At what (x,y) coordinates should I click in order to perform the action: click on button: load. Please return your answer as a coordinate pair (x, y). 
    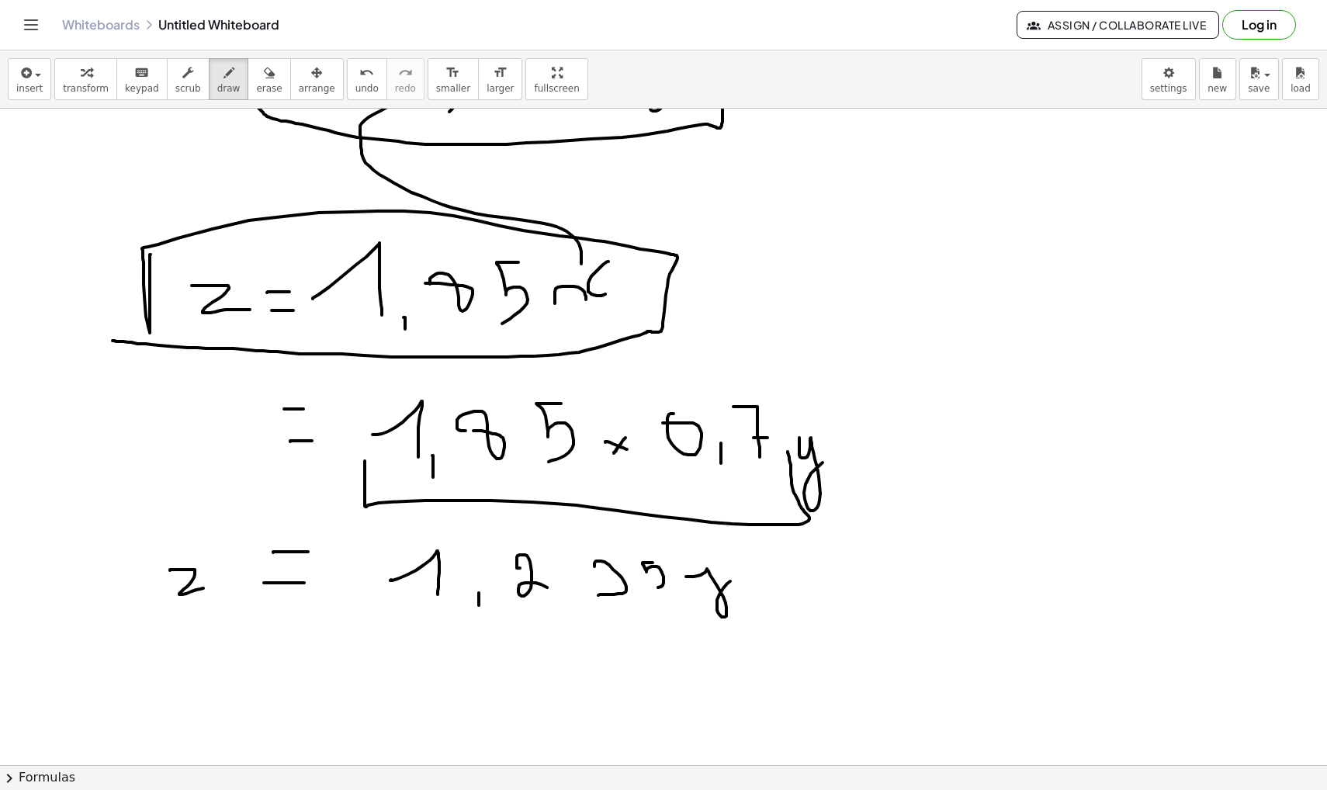
    Looking at the image, I should click on (1301, 79).